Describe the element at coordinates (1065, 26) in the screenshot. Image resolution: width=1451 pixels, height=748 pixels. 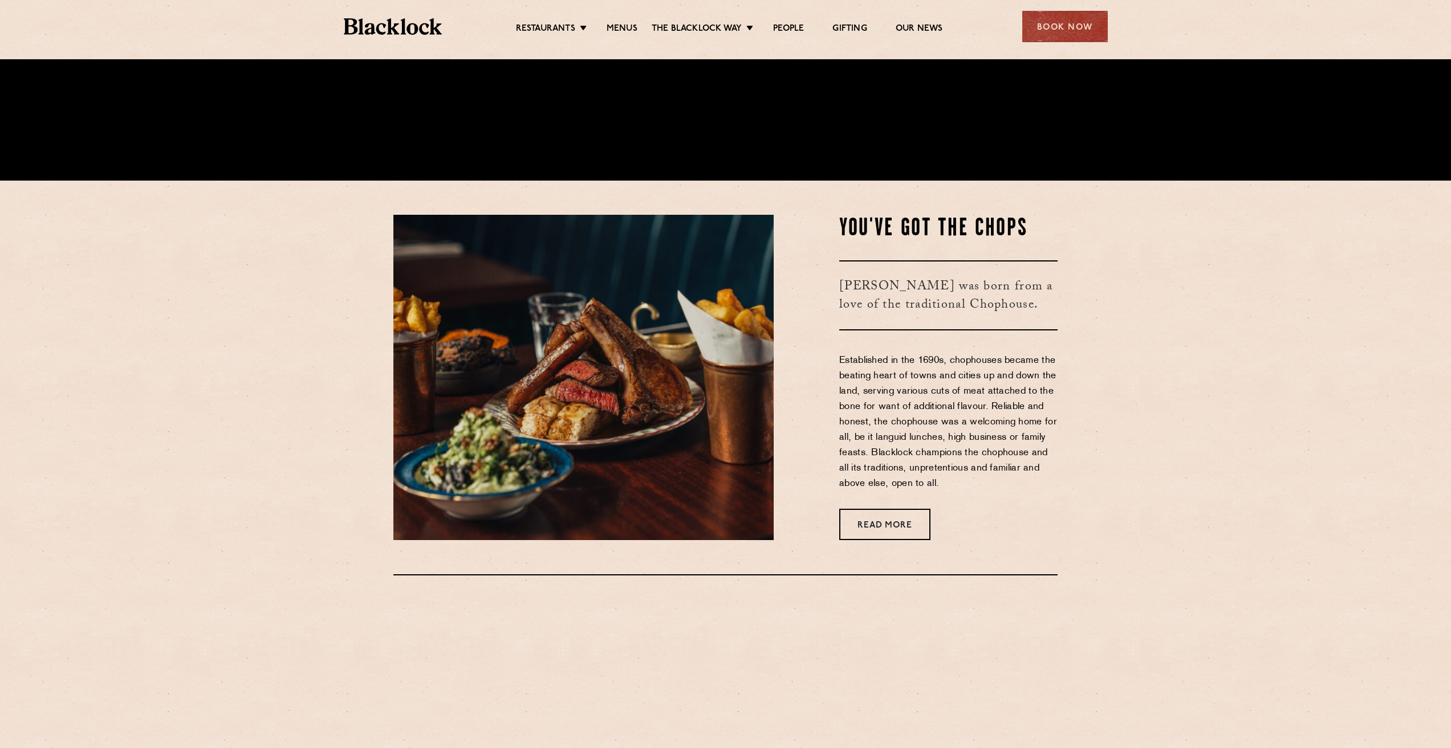
I see `div: Book Now` at that location.